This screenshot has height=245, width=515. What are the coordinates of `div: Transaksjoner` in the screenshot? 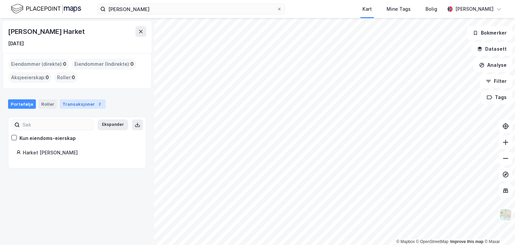 It's located at (83, 104).